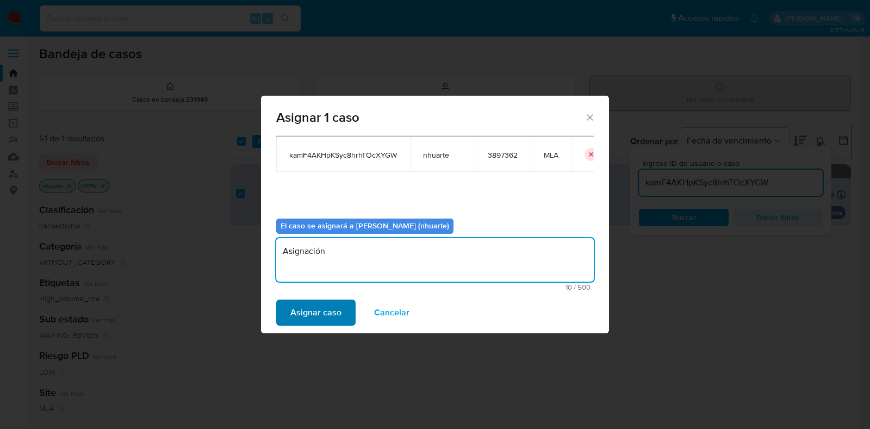  Describe the element at coordinates (442, 155) in the screenshot. I see `span: nhuarte` at that location.